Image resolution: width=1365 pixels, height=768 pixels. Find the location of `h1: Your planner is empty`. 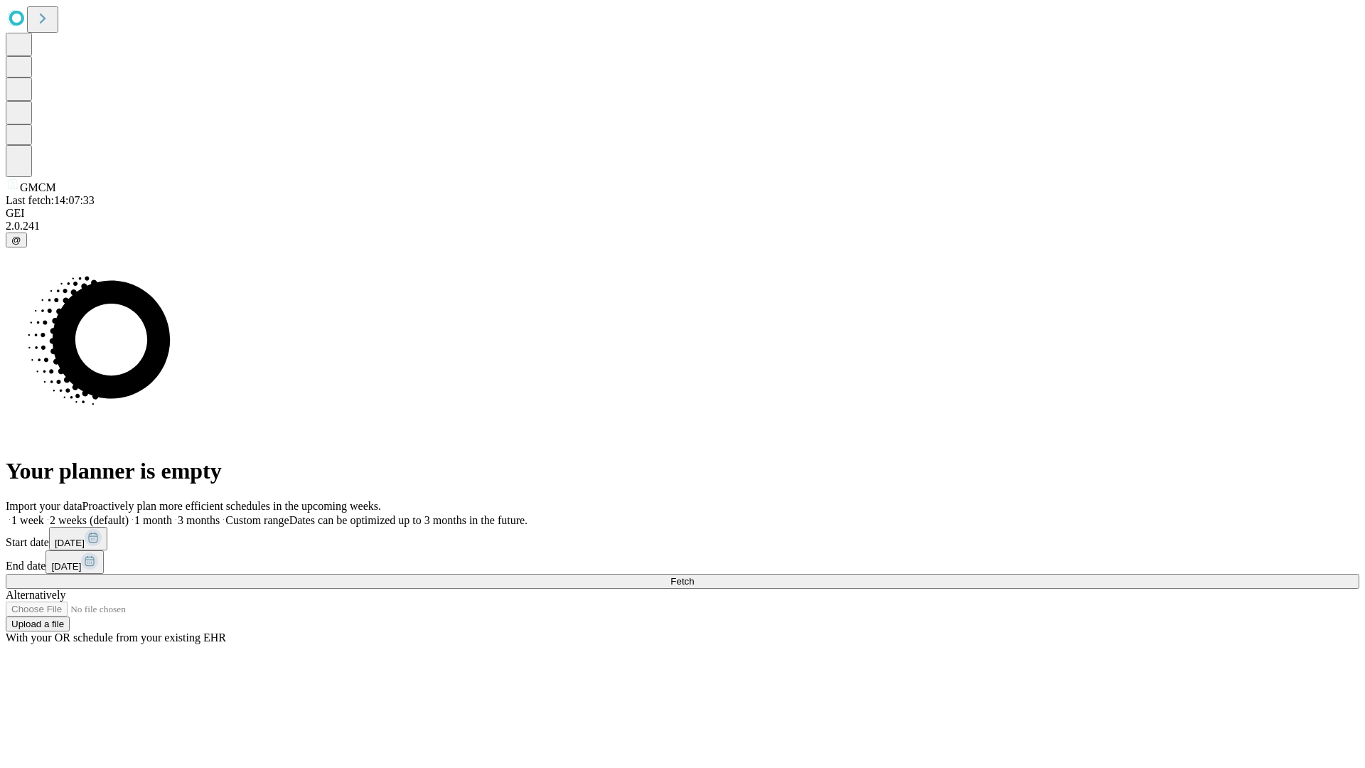

h1: Your planner is empty is located at coordinates (682, 471).